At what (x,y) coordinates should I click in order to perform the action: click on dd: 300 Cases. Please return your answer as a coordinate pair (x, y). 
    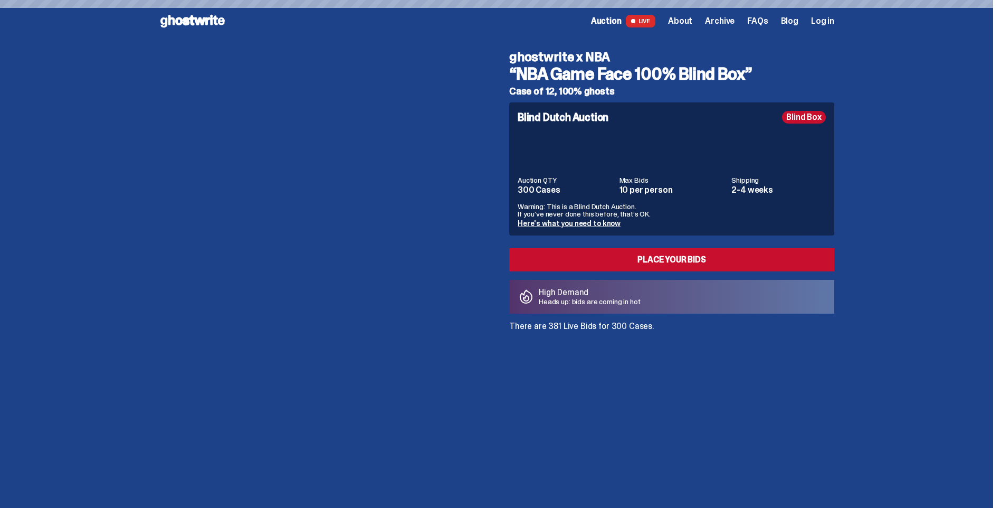
    Looking at the image, I should click on (565, 190).